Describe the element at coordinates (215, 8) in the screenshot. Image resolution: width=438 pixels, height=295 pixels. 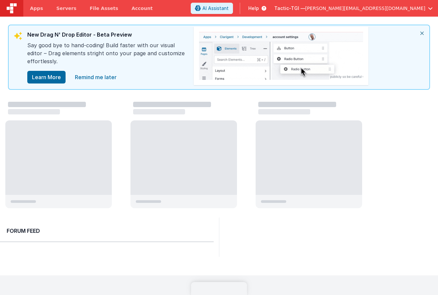
I see `span: AI Assistant` at that location.